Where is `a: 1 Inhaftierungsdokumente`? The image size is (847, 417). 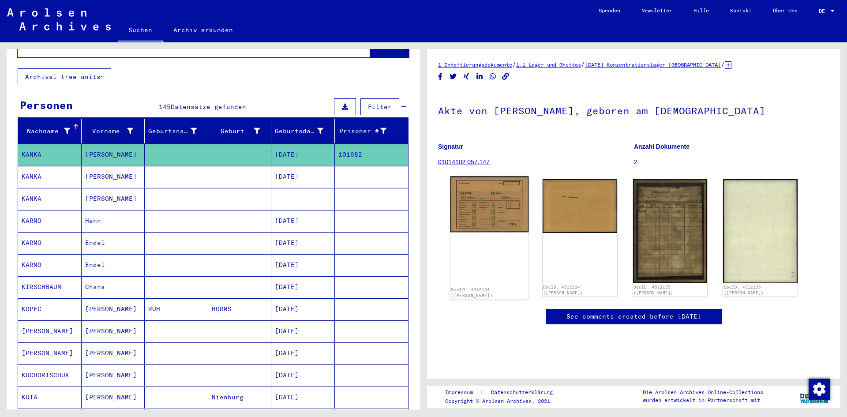 a: 1 Inhaftierungsdokumente is located at coordinates (475, 64).